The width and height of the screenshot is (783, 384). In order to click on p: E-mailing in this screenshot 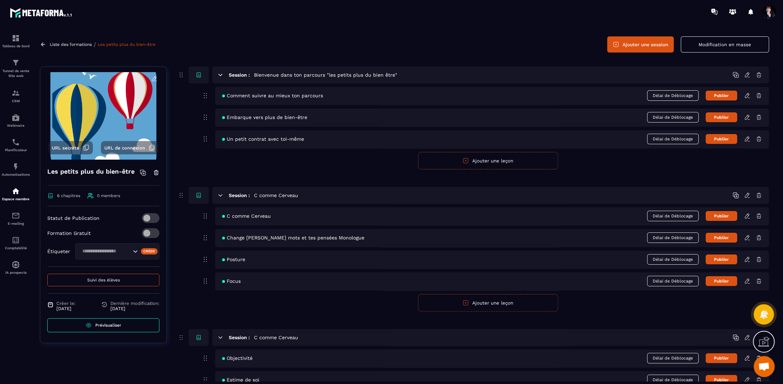, I will do `click(16, 223)`.